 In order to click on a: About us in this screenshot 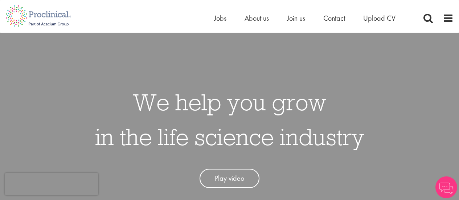, I will do `click(257, 18)`.